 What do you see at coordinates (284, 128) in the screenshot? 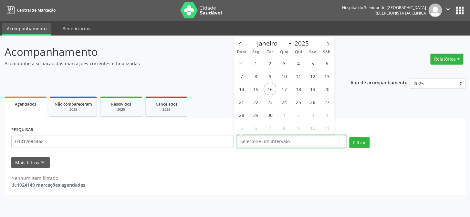
I see `span: Outubro 8, 2025` at bounding box center [284, 128].